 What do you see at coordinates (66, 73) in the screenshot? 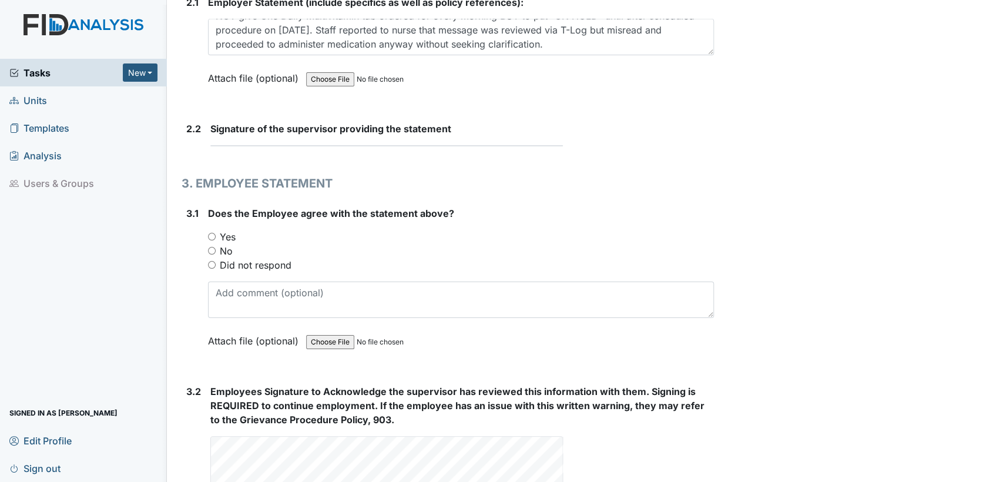
I see `a: Tasks` at bounding box center [66, 73].